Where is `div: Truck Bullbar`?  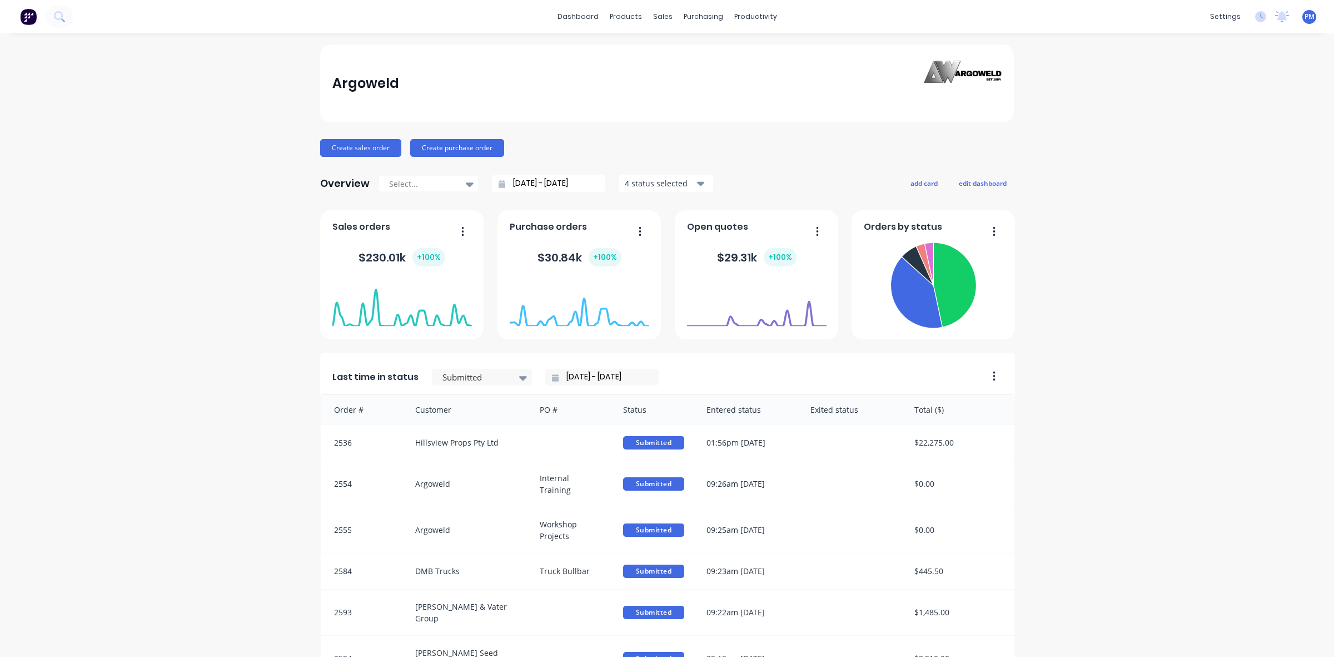
div: Truck Bullbar is located at coordinates (570, 571).